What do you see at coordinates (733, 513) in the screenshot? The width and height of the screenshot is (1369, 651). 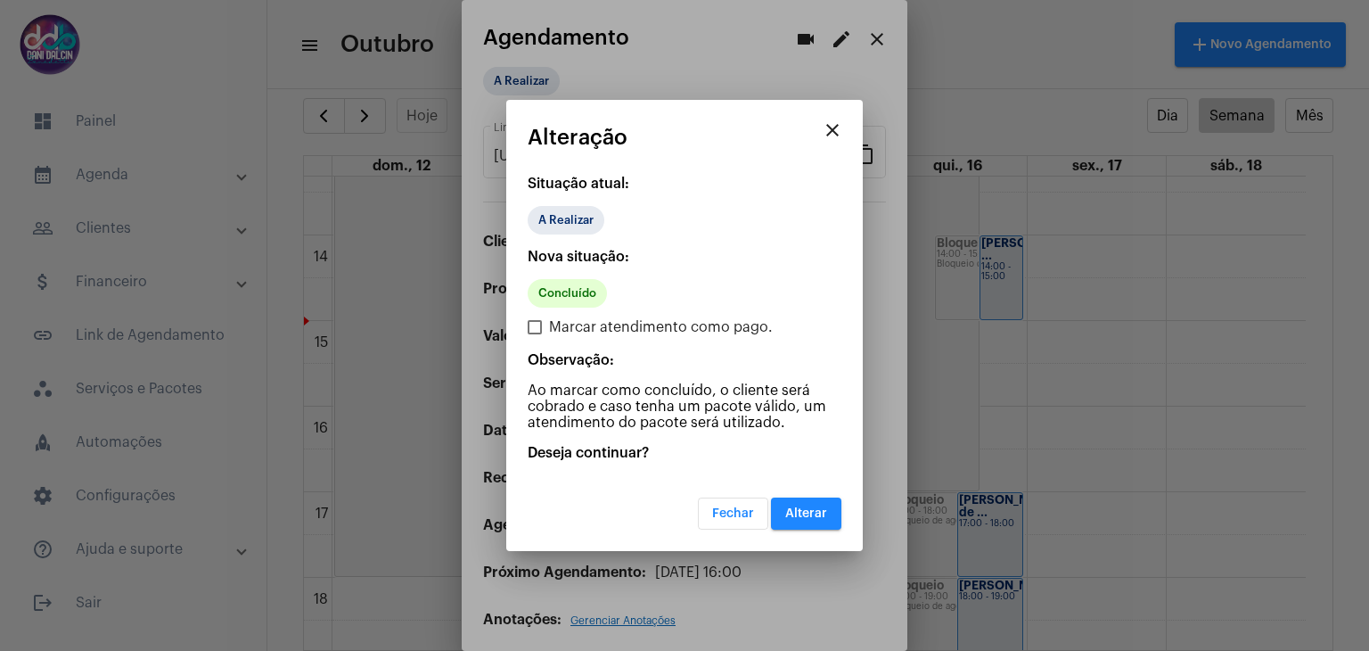 I see `button: Fechar` at bounding box center [733, 513].